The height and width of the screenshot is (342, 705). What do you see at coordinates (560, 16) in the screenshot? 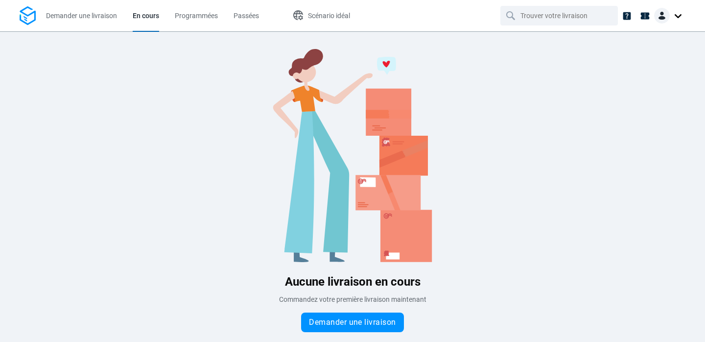
I see `input: Trouver votre livraison` at bounding box center [560, 16].